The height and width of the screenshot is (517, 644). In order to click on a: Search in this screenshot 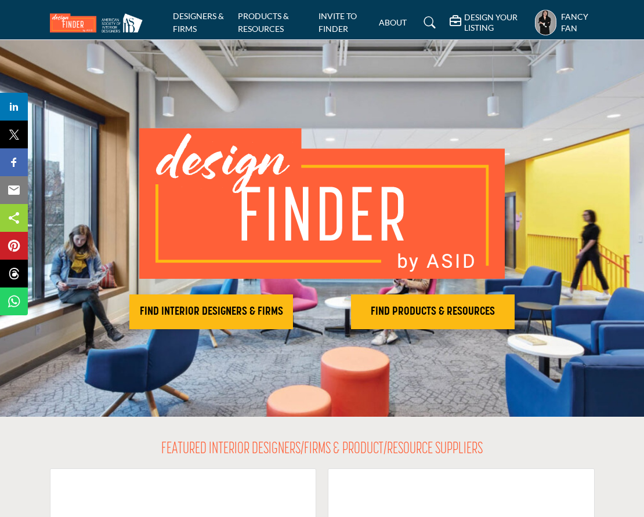, I will do `click(427, 23)`.